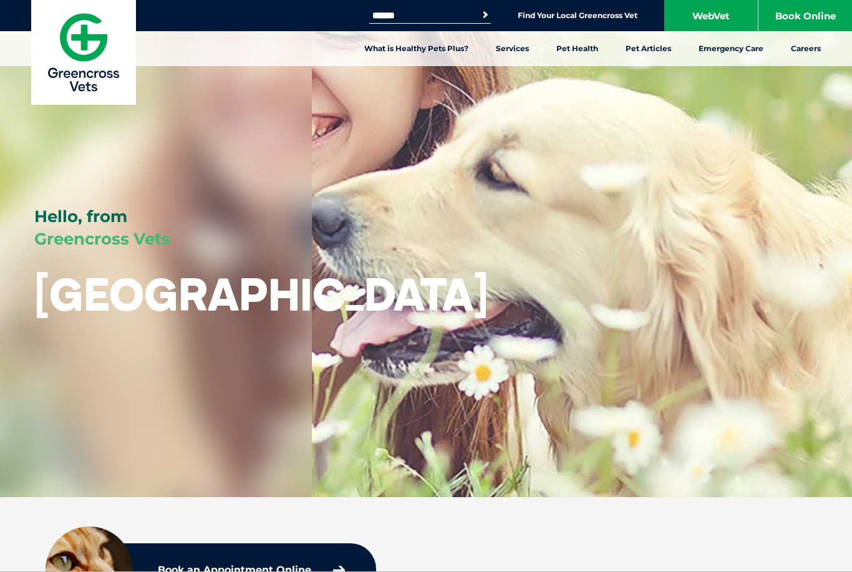 The width and height of the screenshot is (852, 572). What do you see at coordinates (102, 239) in the screenshot?
I see `span: Greencross Vets` at bounding box center [102, 239].